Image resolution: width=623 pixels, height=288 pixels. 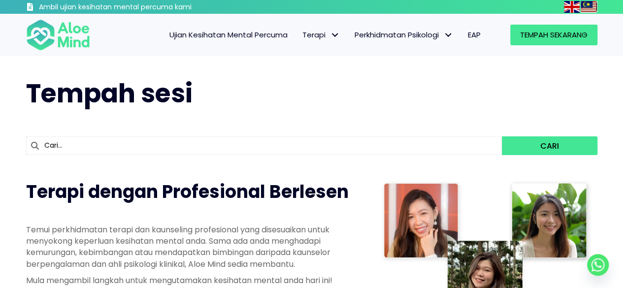 What do you see at coordinates (404, 35) in the screenshot?
I see `a: Perkhidmatan PsikologiPerkhidmatan Psikologi: submenu` at bounding box center [404, 35].